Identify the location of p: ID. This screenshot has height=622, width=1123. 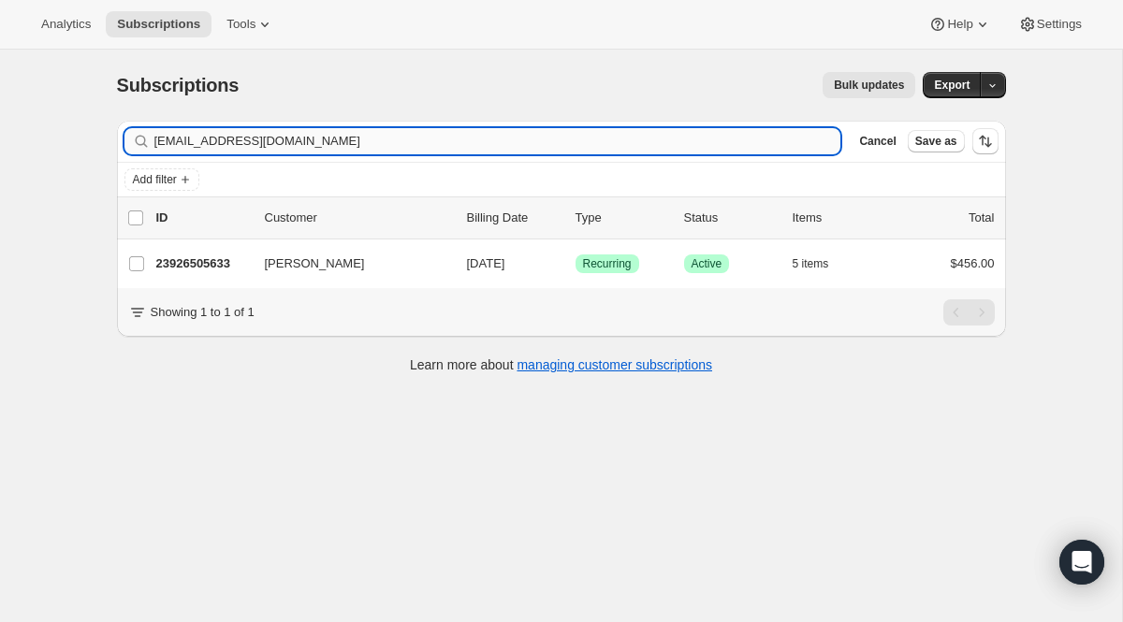
(203, 218).